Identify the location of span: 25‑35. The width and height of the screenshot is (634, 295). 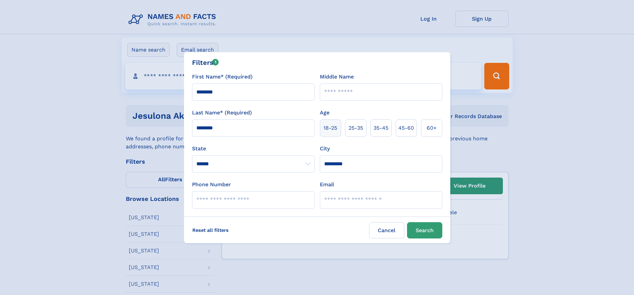
(356, 128).